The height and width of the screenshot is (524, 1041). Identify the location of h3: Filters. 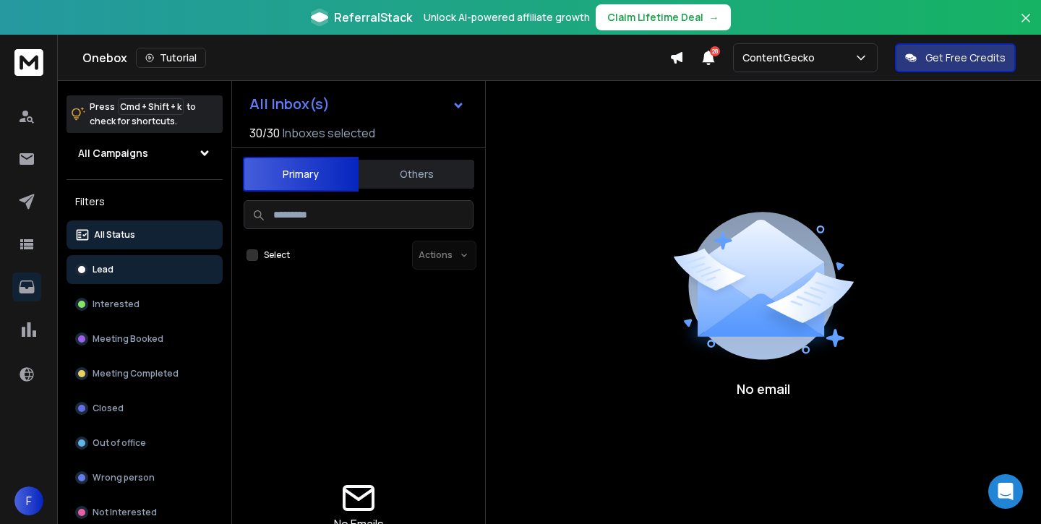
(145, 202).